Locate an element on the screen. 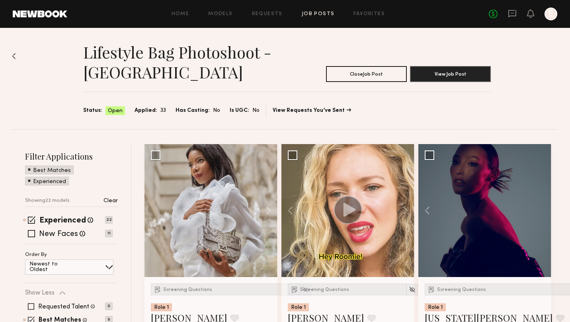 The width and height of the screenshot is (570, 322). a: View Requests You’ve Sent is located at coordinates (311, 111).